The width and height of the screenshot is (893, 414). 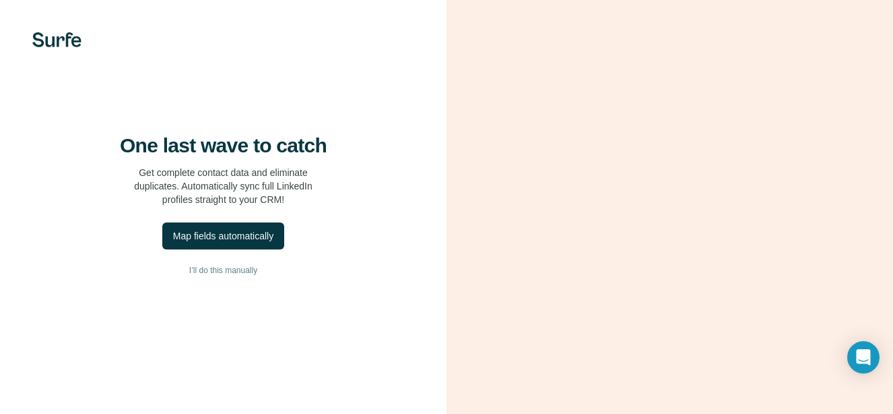 What do you see at coordinates (223, 186) in the screenshot?
I see `p: Get complete contact data and eliminate duplicates. Automatically sync full LinkedIn profiles str...` at bounding box center [223, 186].